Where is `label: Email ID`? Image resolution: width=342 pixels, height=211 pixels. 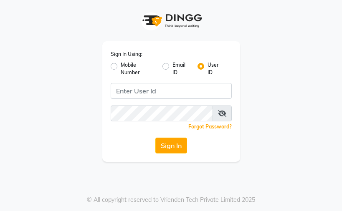 label: Email ID is located at coordinates (182, 69).